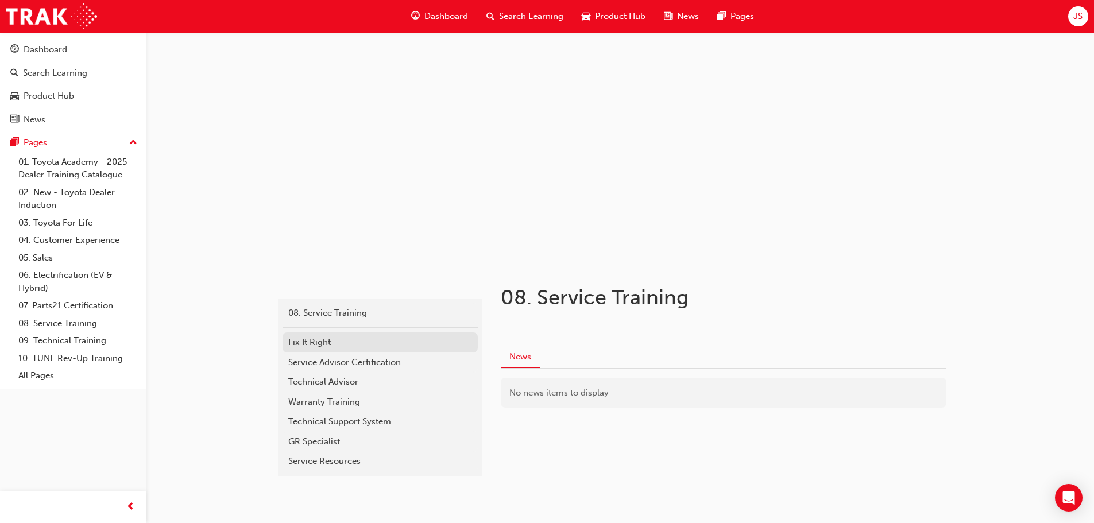 The image size is (1094, 523). I want to click on a: News, so click(73, 119).